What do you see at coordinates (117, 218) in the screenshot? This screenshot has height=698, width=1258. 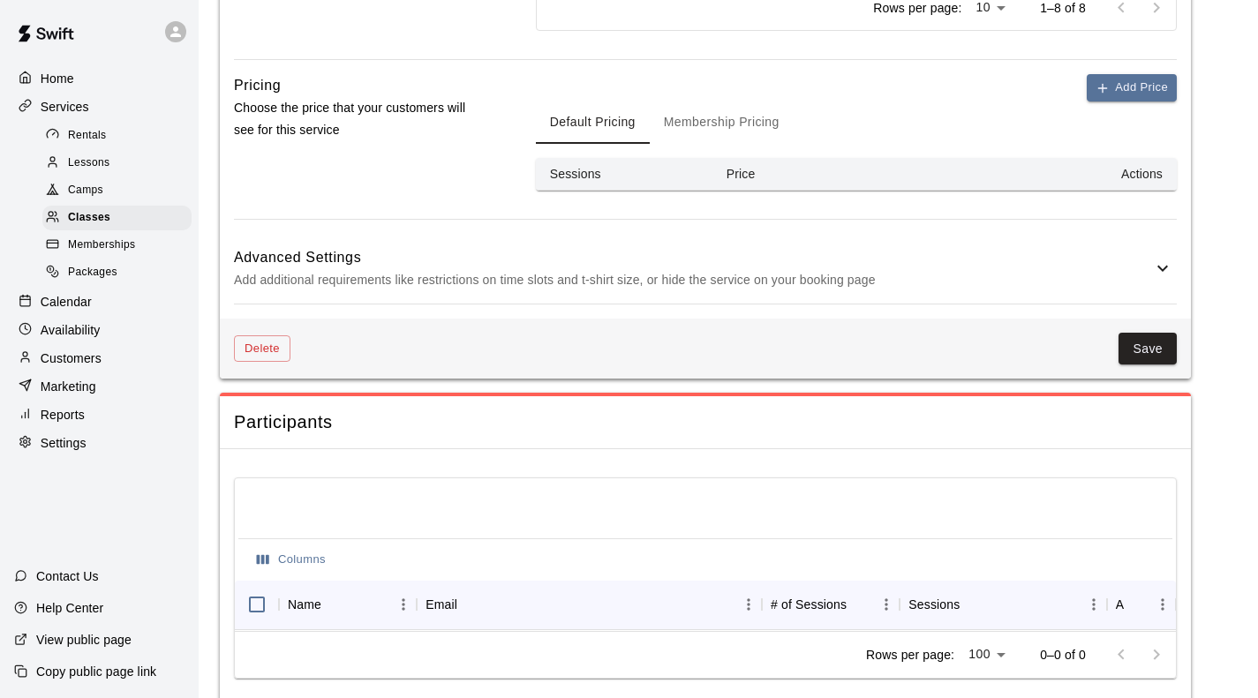 I see `div: Classes` at bounding box center [117, 218].